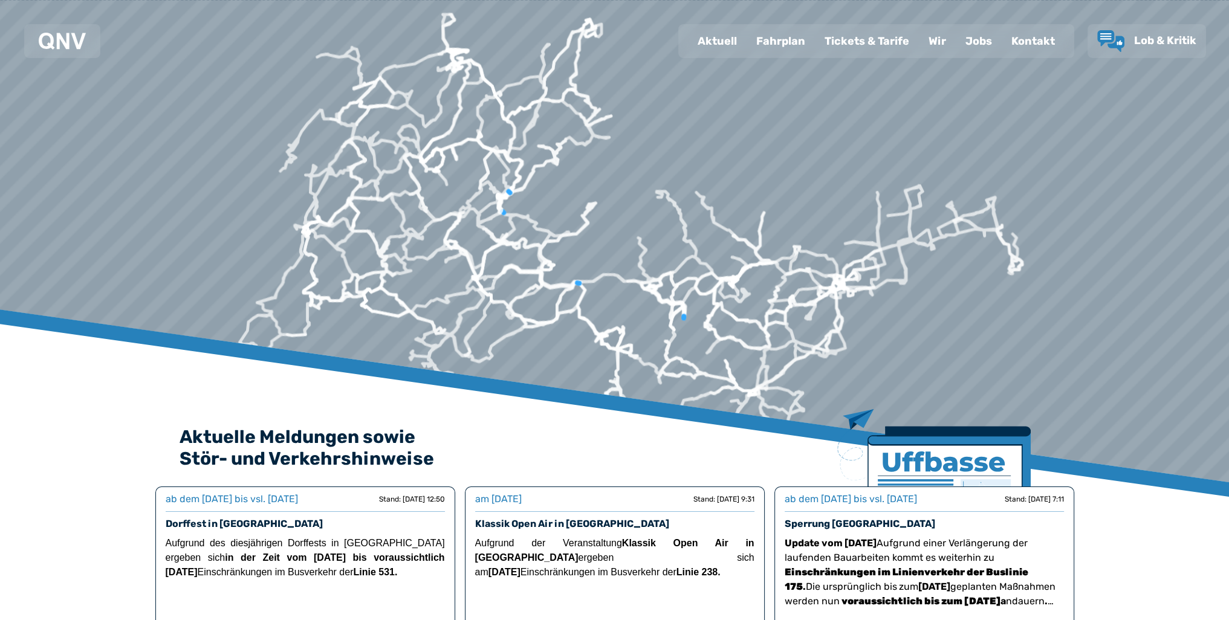 Image resolution: width=1229 pixels, height=620 pixels. What do you see at coordinates (924, 572) in the screenshot?
I see `p: Aufgrund einer Verlängerung der laufenden Bauarbeiten kommt es weiterhin zu Die ursprünglich bis ...` at bounding box center [924, 572].